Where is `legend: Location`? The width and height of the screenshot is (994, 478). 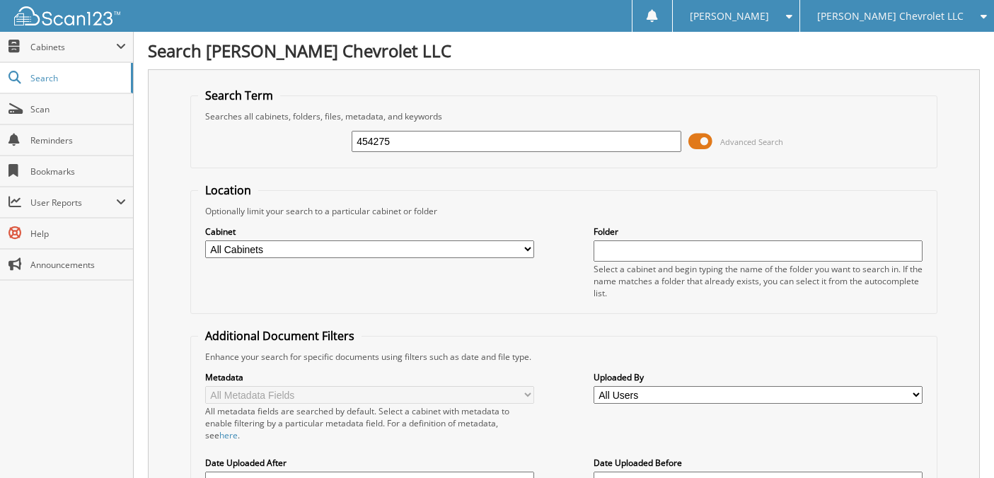 legend: Location is located at coordinates (228, 190).